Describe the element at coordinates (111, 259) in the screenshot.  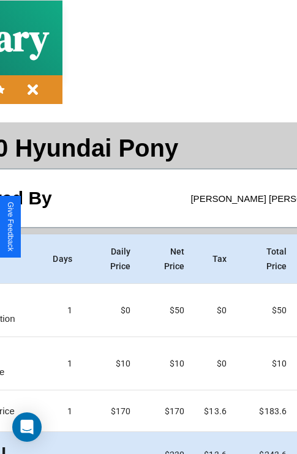
I see `th: Daily Price` at that location.